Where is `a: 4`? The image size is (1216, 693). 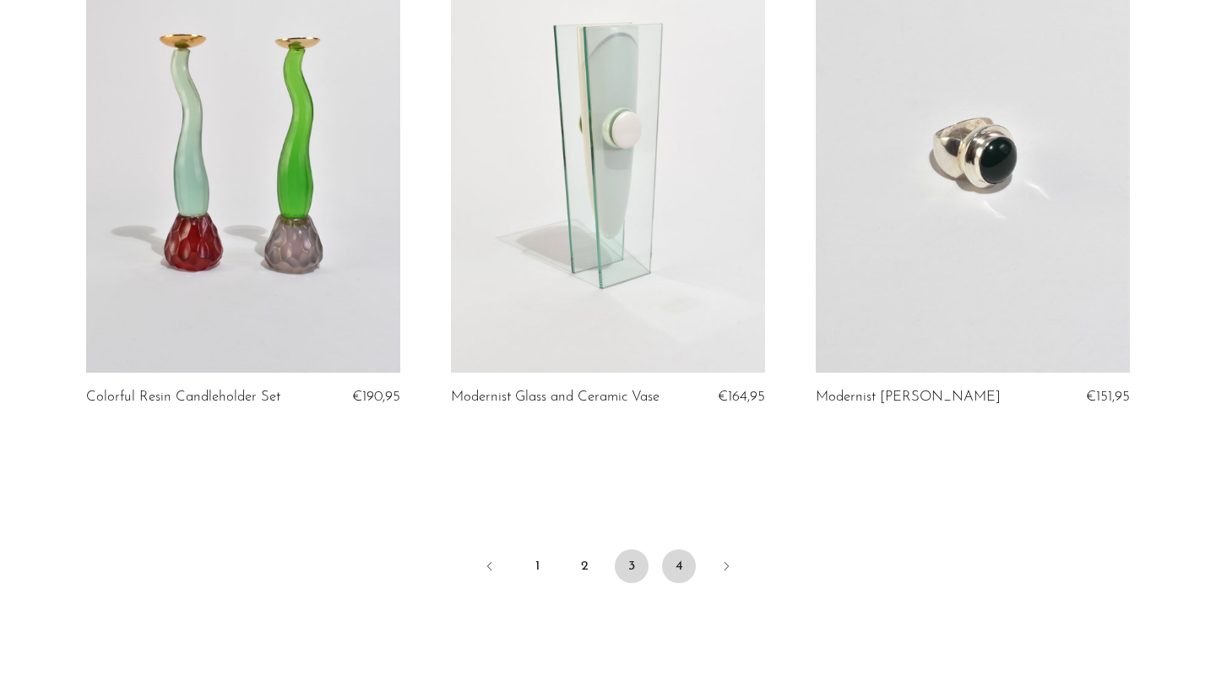 a: 4 is located at coordinates (679, 566).